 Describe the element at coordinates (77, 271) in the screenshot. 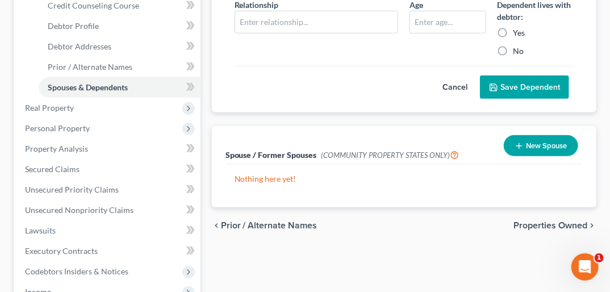

I see `span: Codebtors Insiders & Notices` at that location.